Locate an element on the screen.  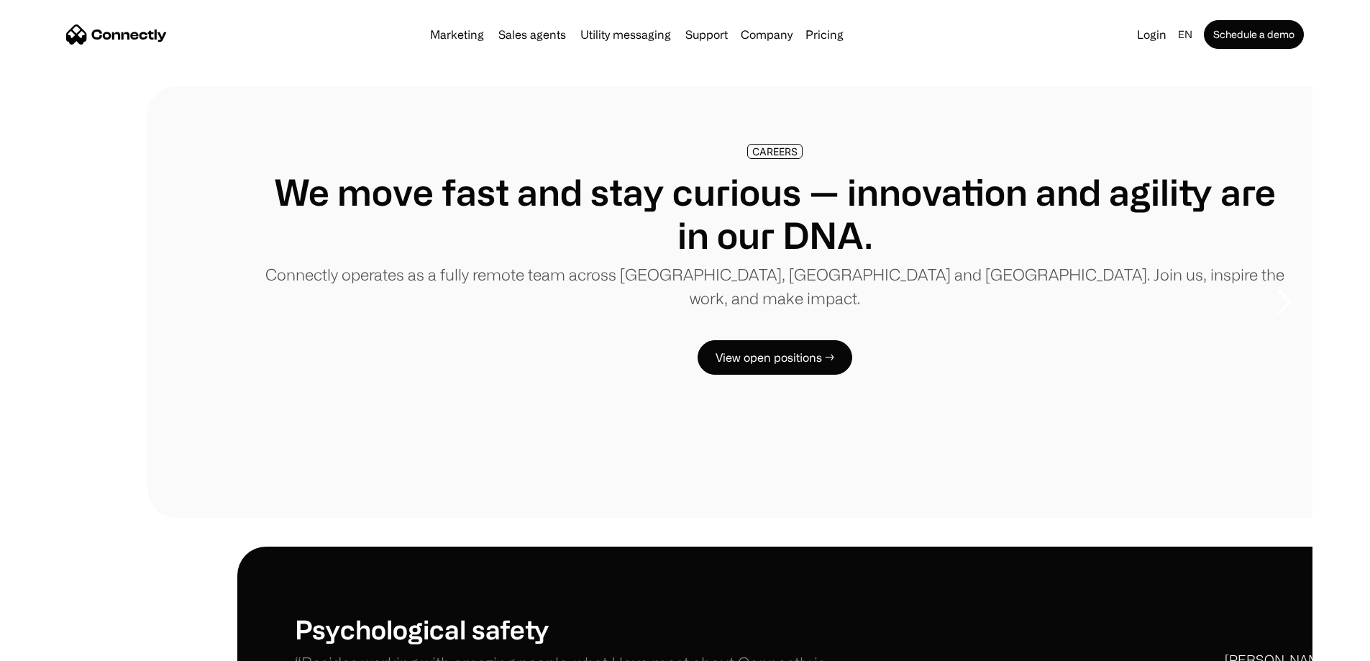
div: carousel is located at coordinates (685, 302).